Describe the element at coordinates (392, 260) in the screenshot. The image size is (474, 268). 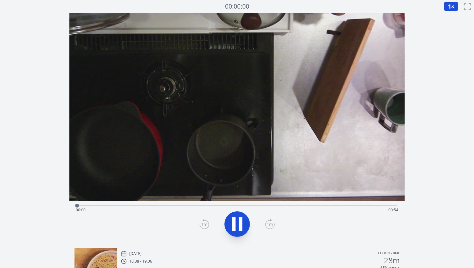
I see `h2: 28m` at that location.